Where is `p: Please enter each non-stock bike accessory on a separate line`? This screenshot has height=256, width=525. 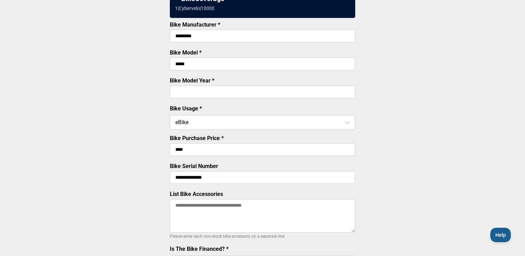
p: Please enter each non-stock bike accessory on a separate line is located at coordinates (262, 236).